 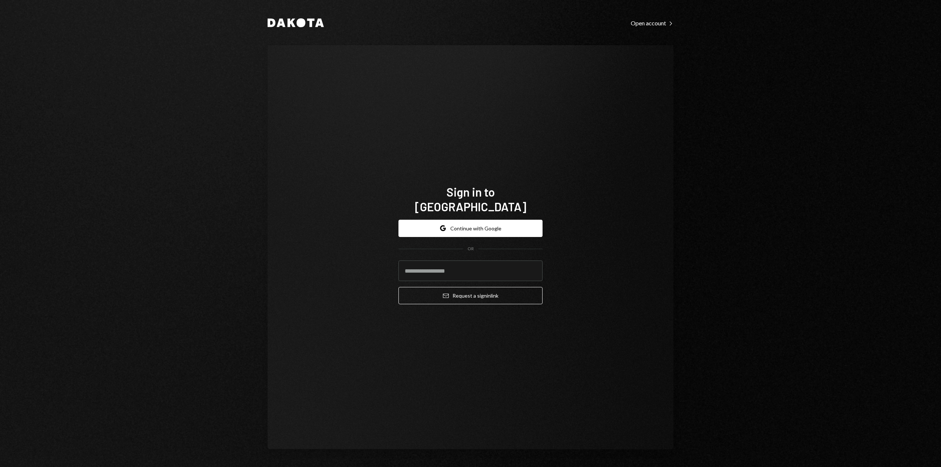 I want to click on button: Request a signinlink, so click(x=470, y=295).